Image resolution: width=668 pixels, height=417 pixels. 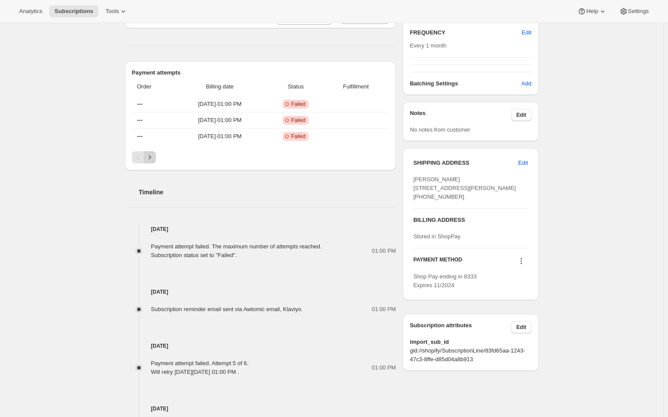 I want to click on h3: Notes, so click(x=460, y=115).